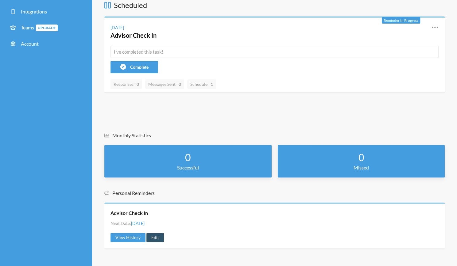  Describe the element at coordinates (212, 84) in the screenshot. I see `strong: 1` at that location.